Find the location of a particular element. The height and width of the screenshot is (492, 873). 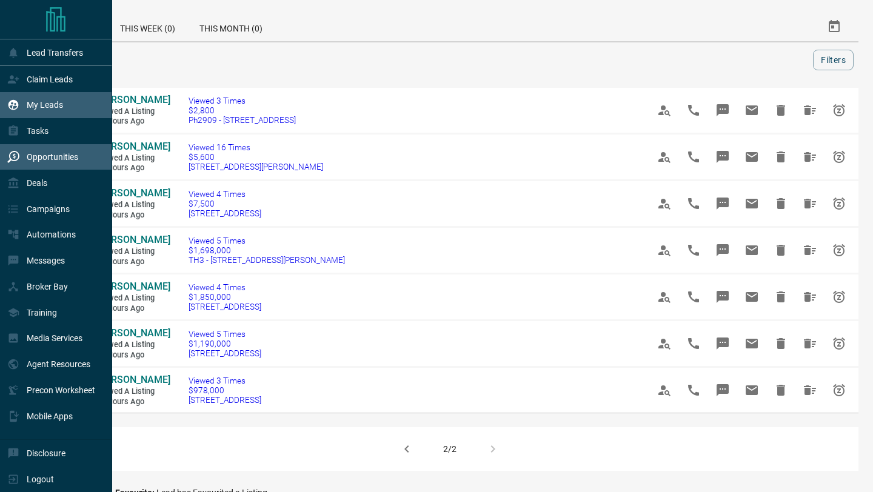

div: This Week (0) is located at coordinates (147, 27).